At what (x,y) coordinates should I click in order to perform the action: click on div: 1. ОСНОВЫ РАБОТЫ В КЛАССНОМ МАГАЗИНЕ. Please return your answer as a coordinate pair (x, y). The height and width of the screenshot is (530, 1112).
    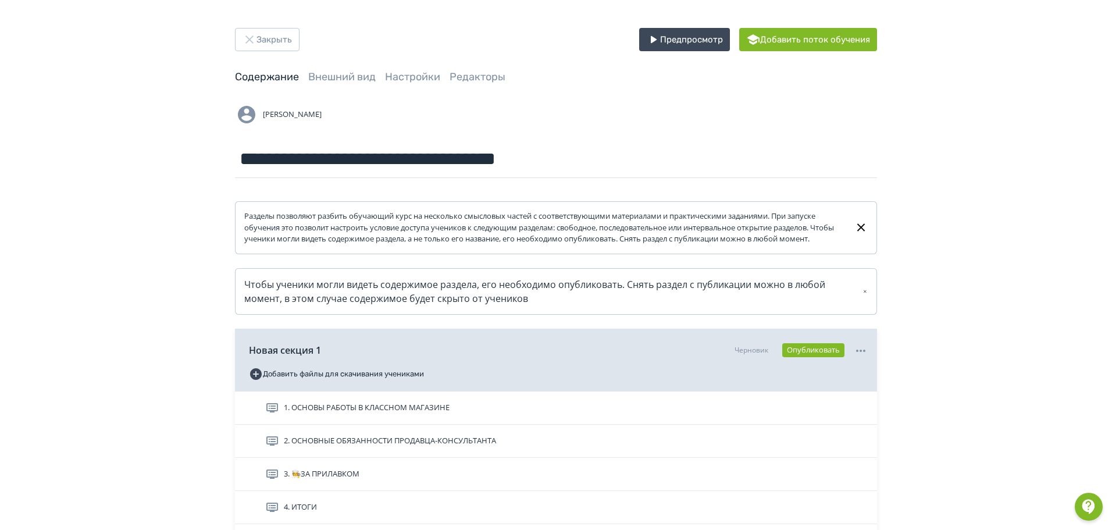
    Looking at the image, I should click on (556, 408).